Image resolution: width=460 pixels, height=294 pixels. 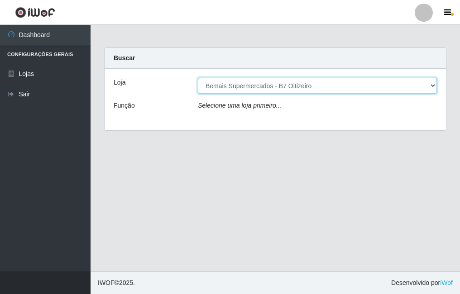 What do you see at coordinates (240, 106) in the screenshot?
I see `i: Selecione uma loja primeiro...` at bounding box center [240, 106].